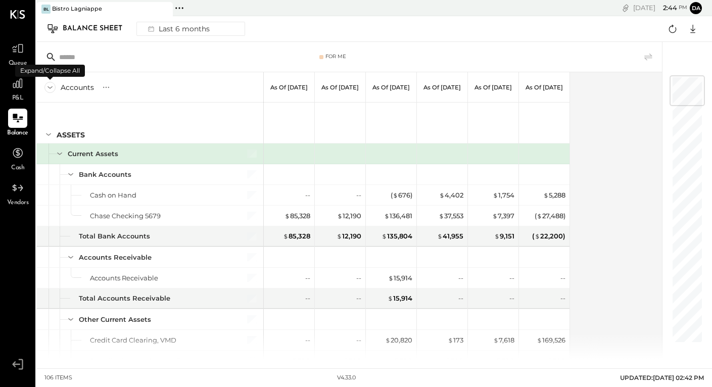 Image resolution: width=712 pixels, height=387 pixels. Describe the element at coordinates (399, 340) in the screenshot. I see `div: 20,820` at that location.